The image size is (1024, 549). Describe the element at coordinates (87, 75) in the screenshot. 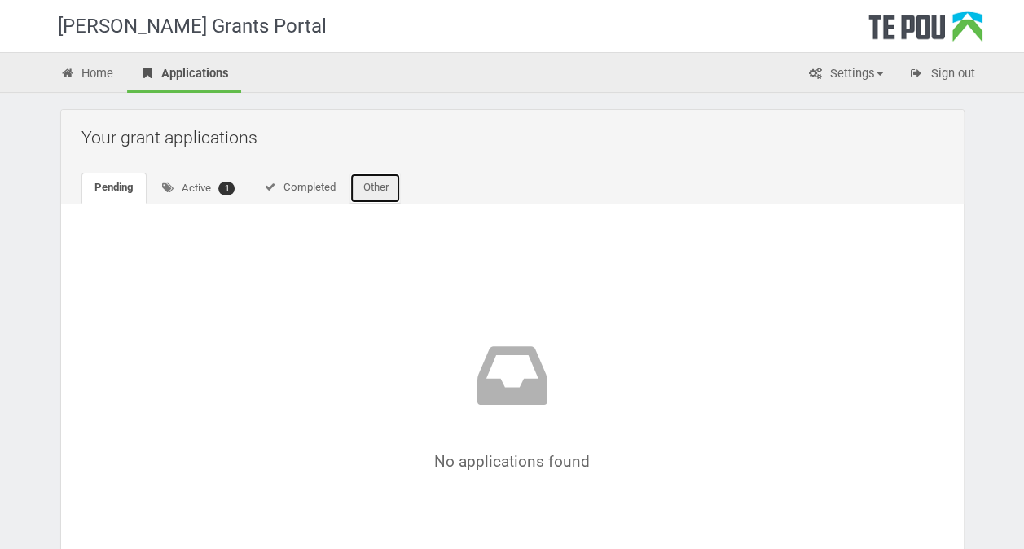

I see `a: Home` at that location.